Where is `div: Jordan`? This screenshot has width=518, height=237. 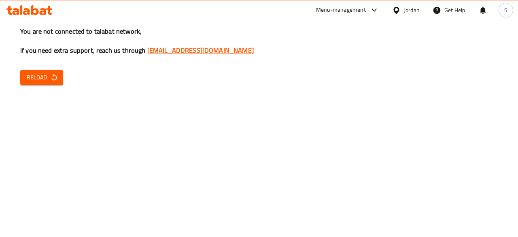
div: Jordan is located at coordinates (411, 10).